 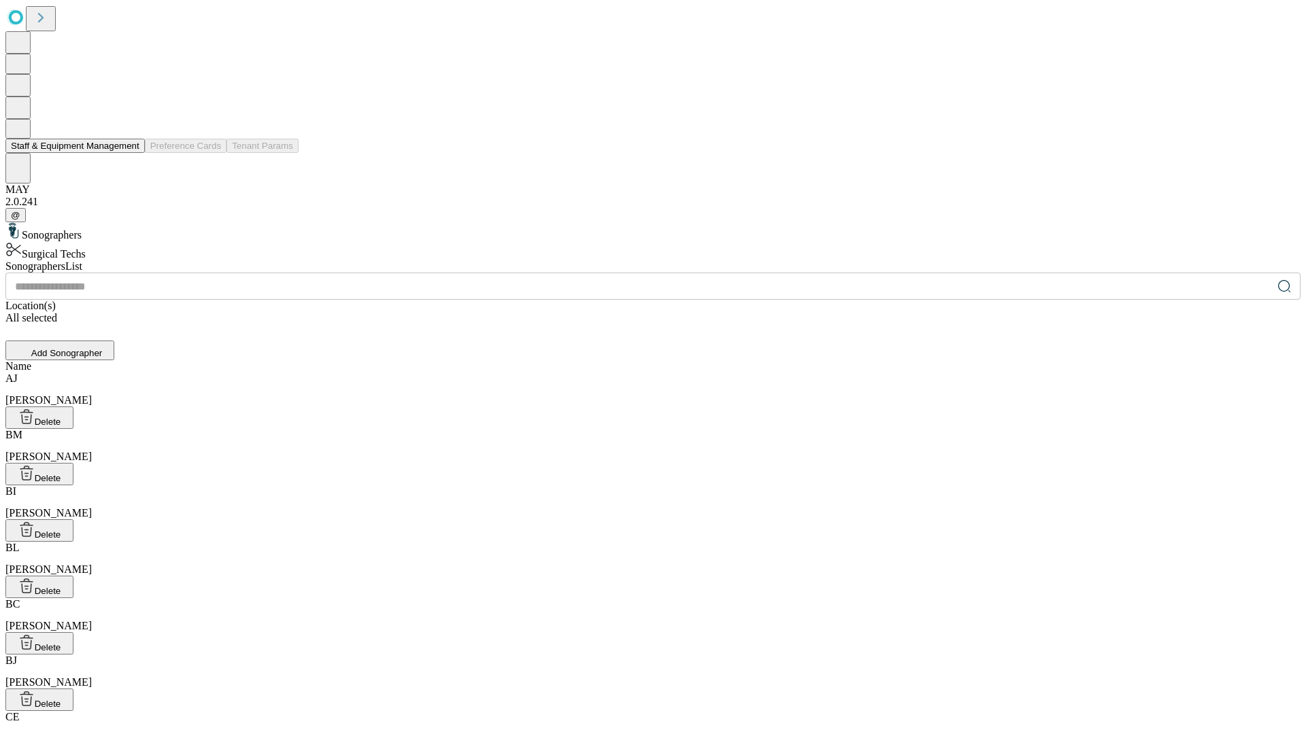 I want to click on span: Location(s), so click(x=31, y=305).